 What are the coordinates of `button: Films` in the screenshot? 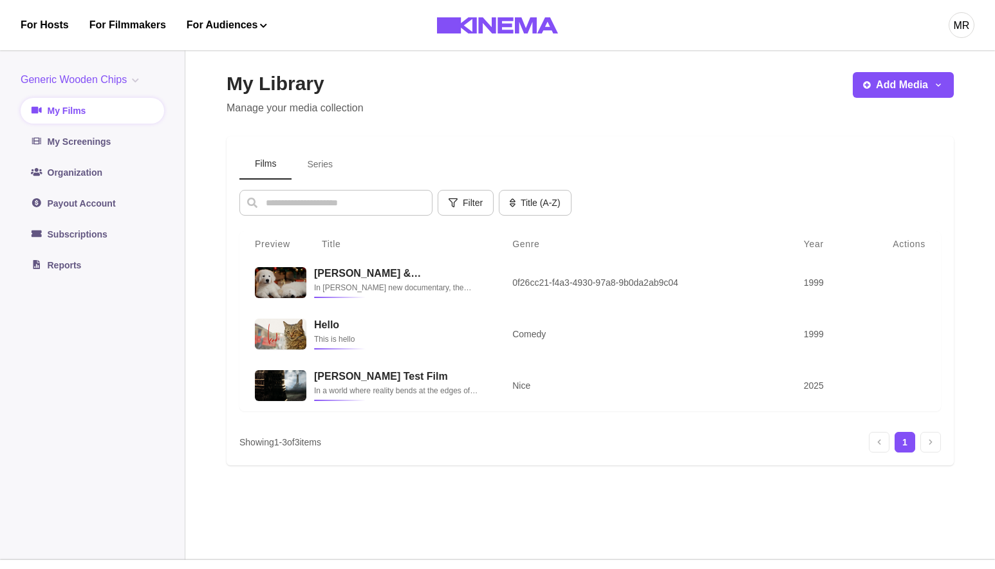 It's located at (265, 164).